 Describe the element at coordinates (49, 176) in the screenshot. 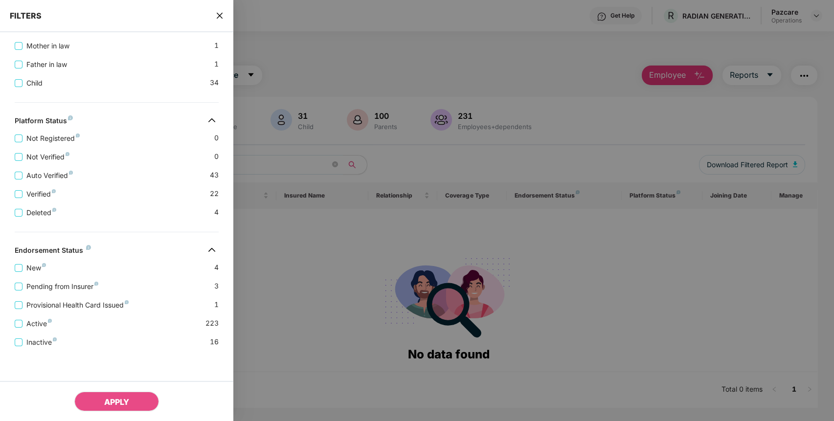

I see `span: Auto Verified` at that location.